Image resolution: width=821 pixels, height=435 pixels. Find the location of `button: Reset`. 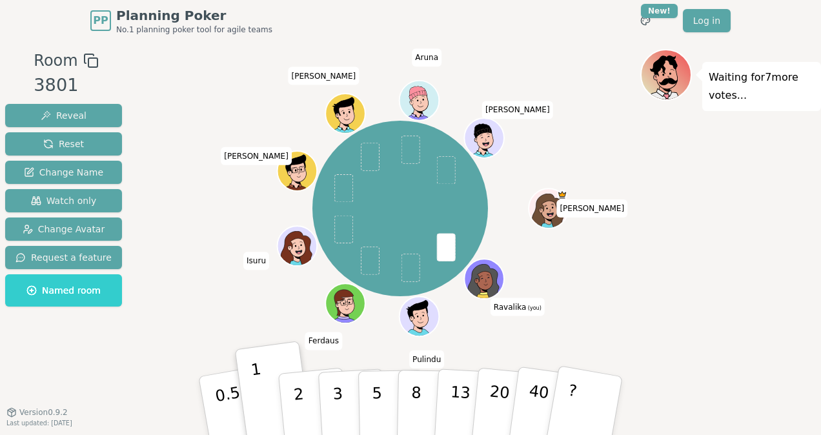

button: Reset is located at coordinates (63, 144).